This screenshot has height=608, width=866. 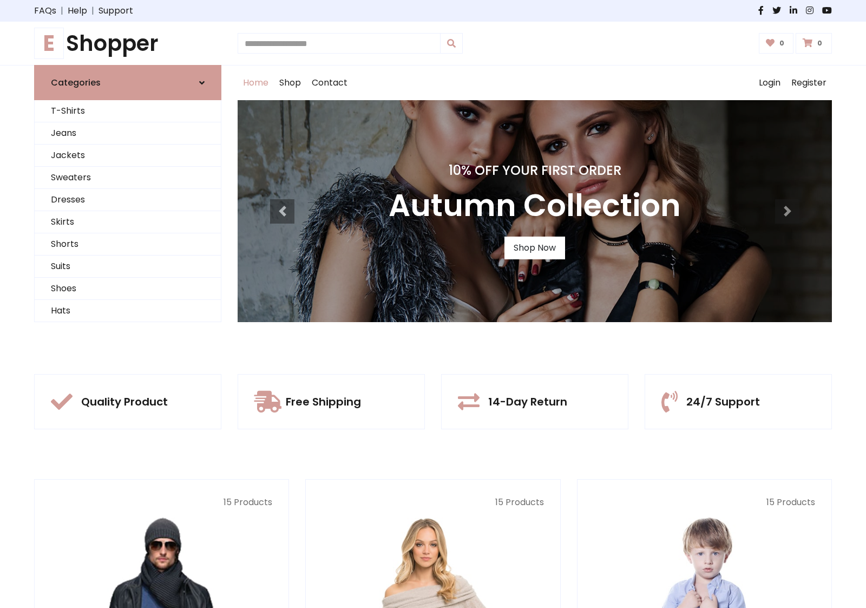 I want to click on h5: 24/7 Support, so click(x=723, y=402).